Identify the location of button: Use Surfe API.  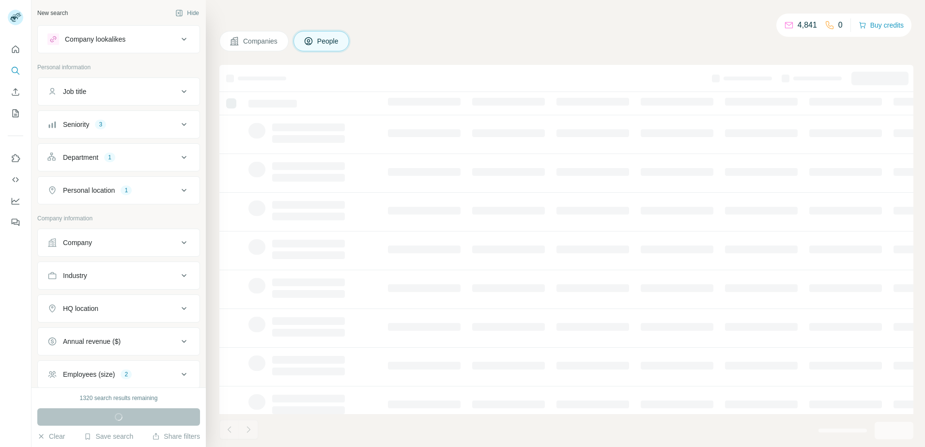
(15, 180).